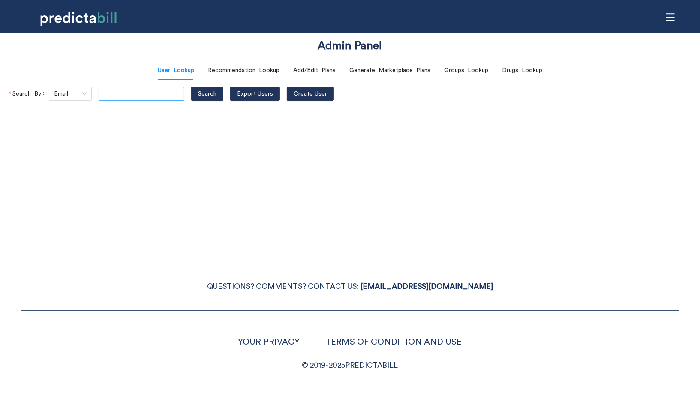 Image resolution: width=700 pixels, height=396 pixels. I want to click on p: © 2019- 2025 PREDICTABILL, so click(350, 366).